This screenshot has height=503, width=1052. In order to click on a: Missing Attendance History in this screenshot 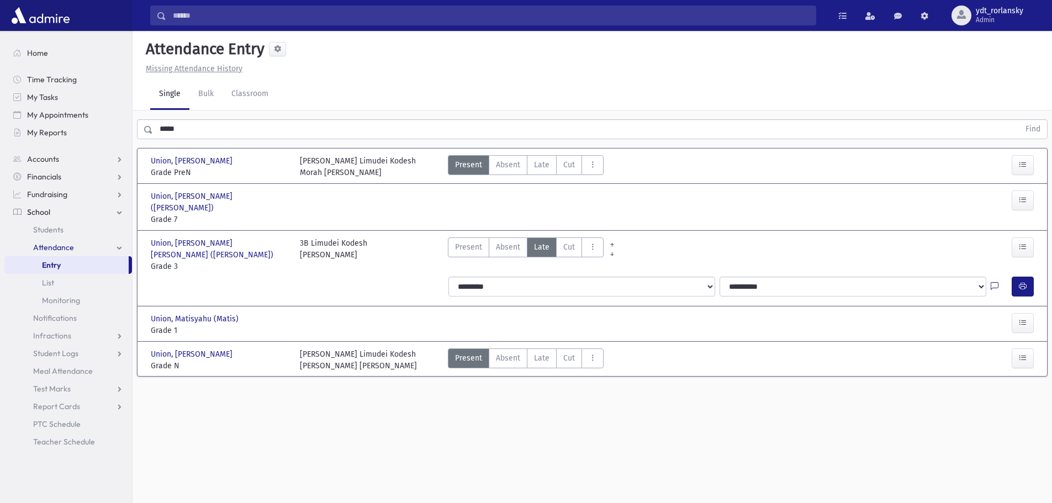, I will do `click(192, 68)`.